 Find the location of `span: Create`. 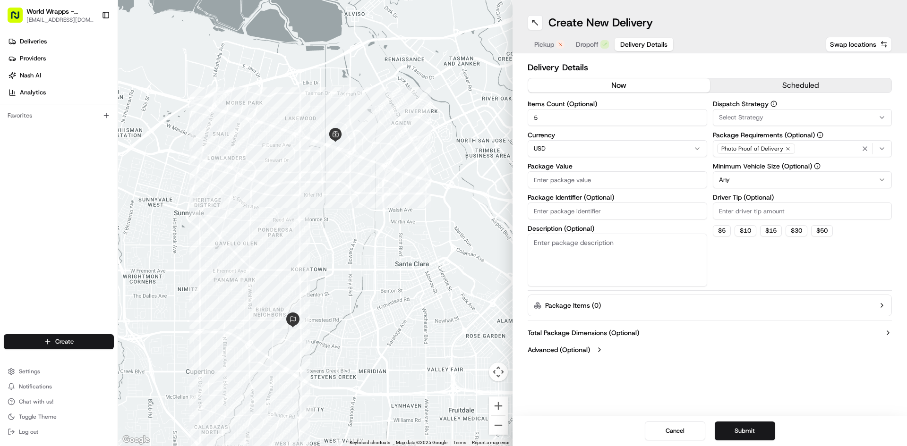

span: Create is located at coordinates (64, 342).